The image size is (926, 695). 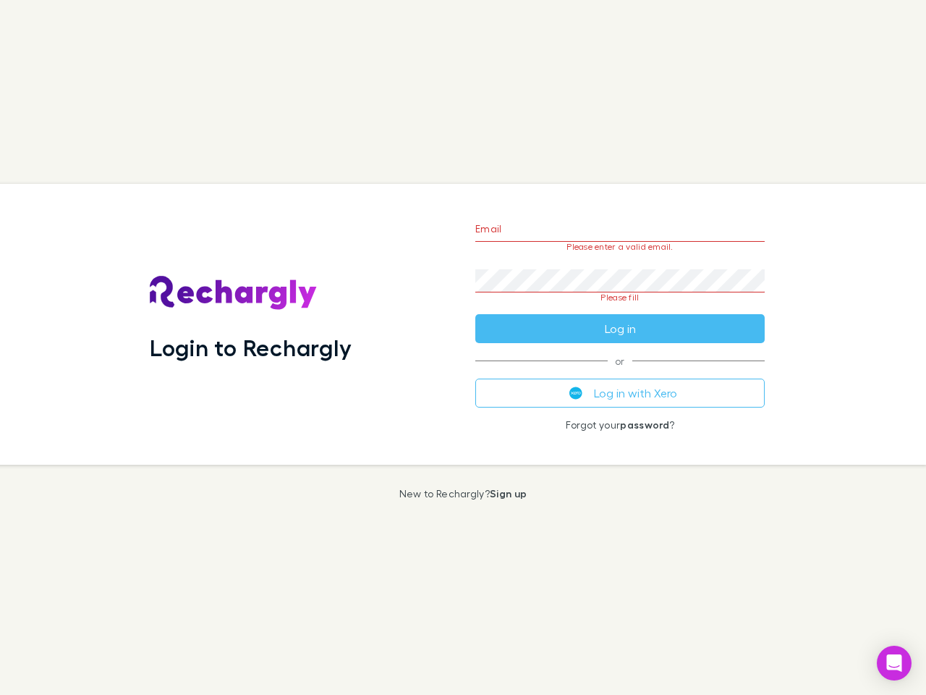 What do you see at coordinates (895, 663) in the screenshot?
I see `div: Open Intercom Messenger` at bounding box center [895, 663].